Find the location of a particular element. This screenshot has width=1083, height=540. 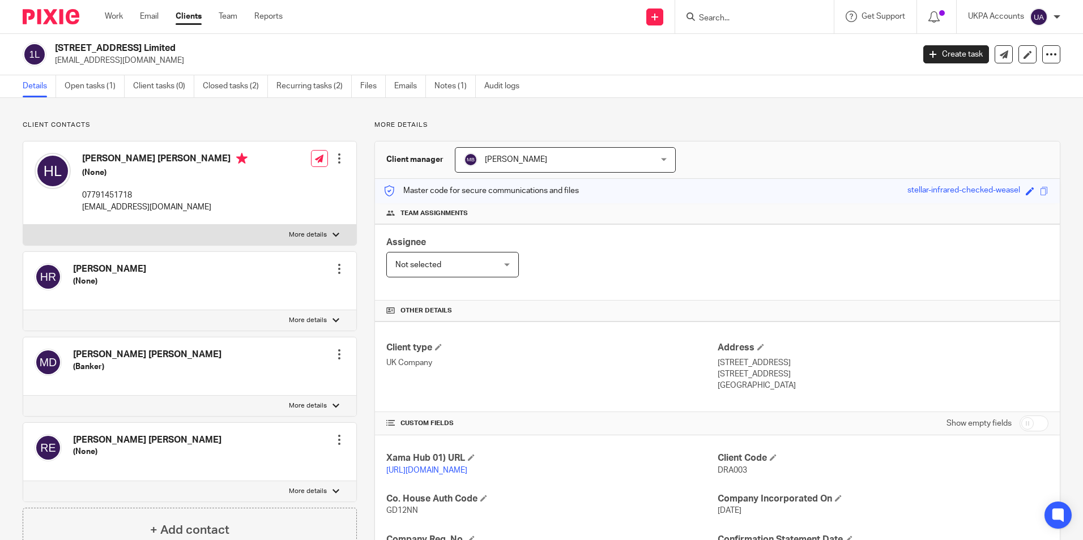

h4: Client Code is located at coordinates (883, 458).